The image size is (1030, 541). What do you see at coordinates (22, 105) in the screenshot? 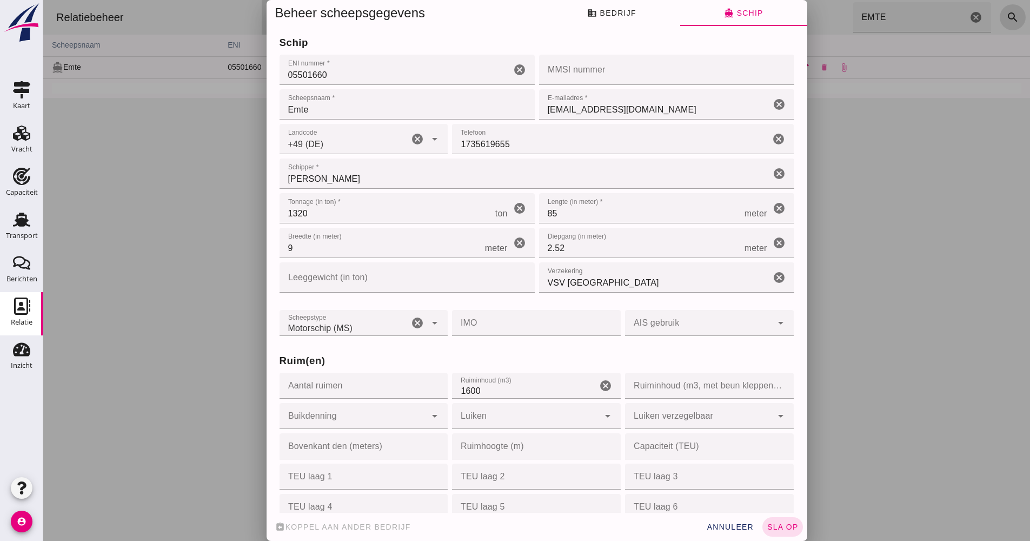
I see `div: Kaart` at bounding box center [22, 105].